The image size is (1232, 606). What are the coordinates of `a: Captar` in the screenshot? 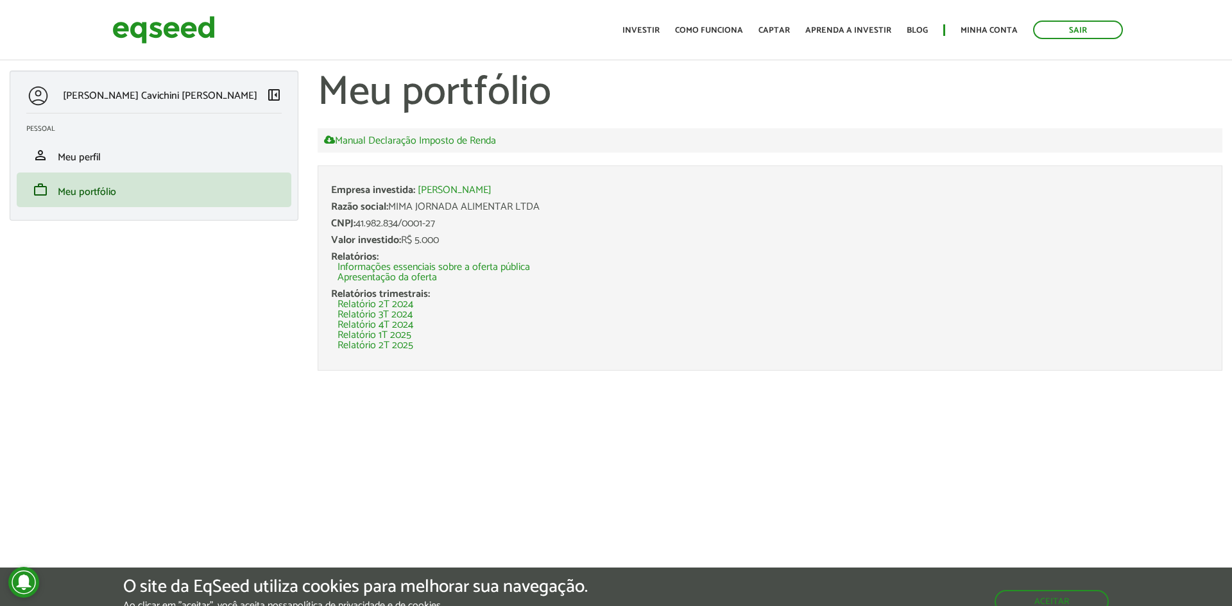 It's located at (774, 30).